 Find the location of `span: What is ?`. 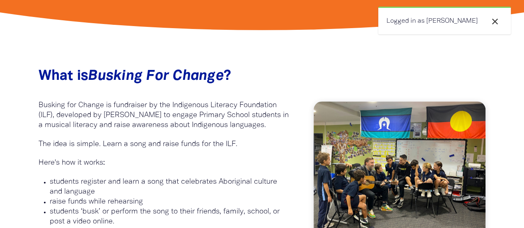

span: What is ? is located at coordinates (135, 76).